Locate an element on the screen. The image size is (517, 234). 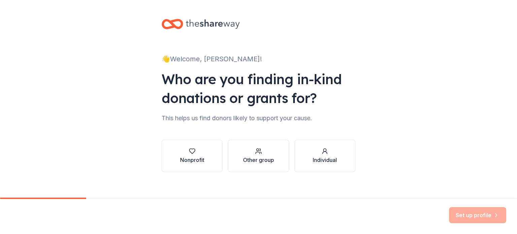
div: Nonprofit is located at coordinates (192, 160).